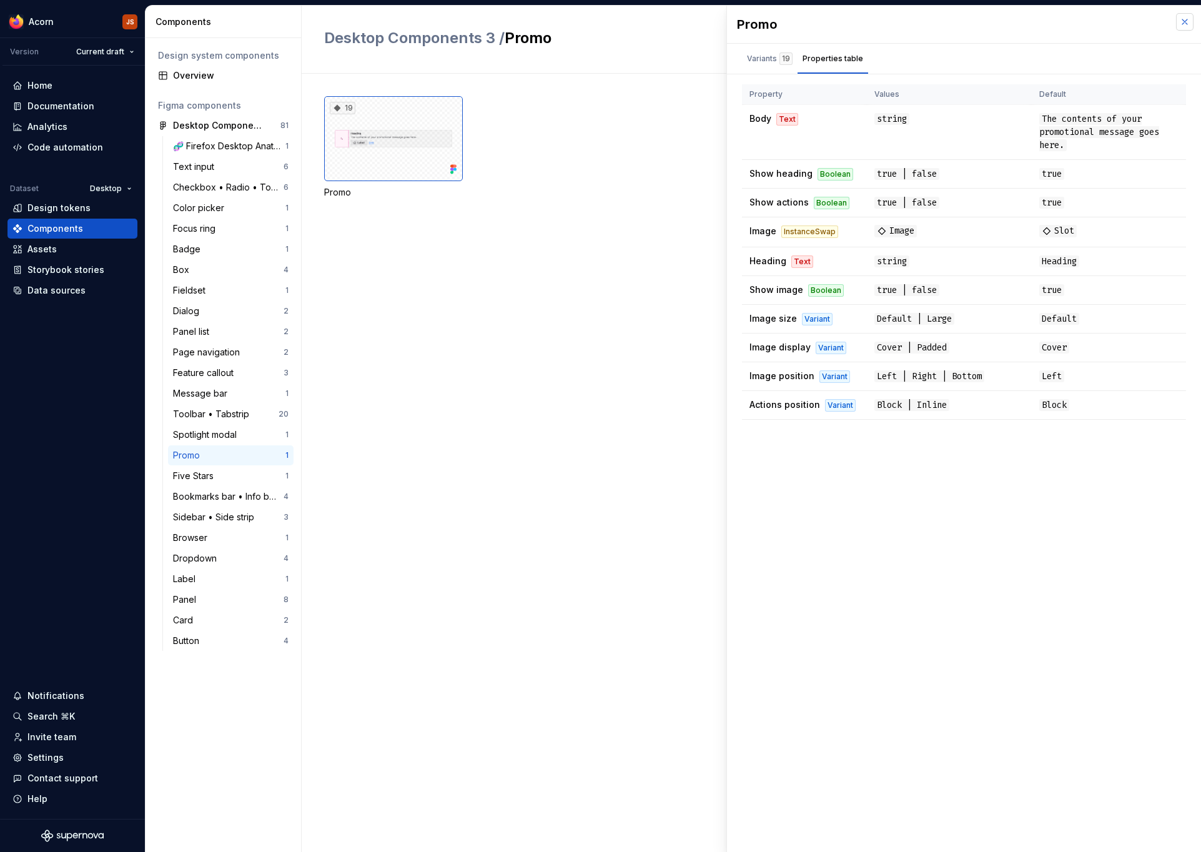 Image resolution: width=1201 pixels, height=852 pixels. What do you see at coordinates (72, 270) in the screenshot?
I see `a: Storybook stories` at bounding box center [72, 270].